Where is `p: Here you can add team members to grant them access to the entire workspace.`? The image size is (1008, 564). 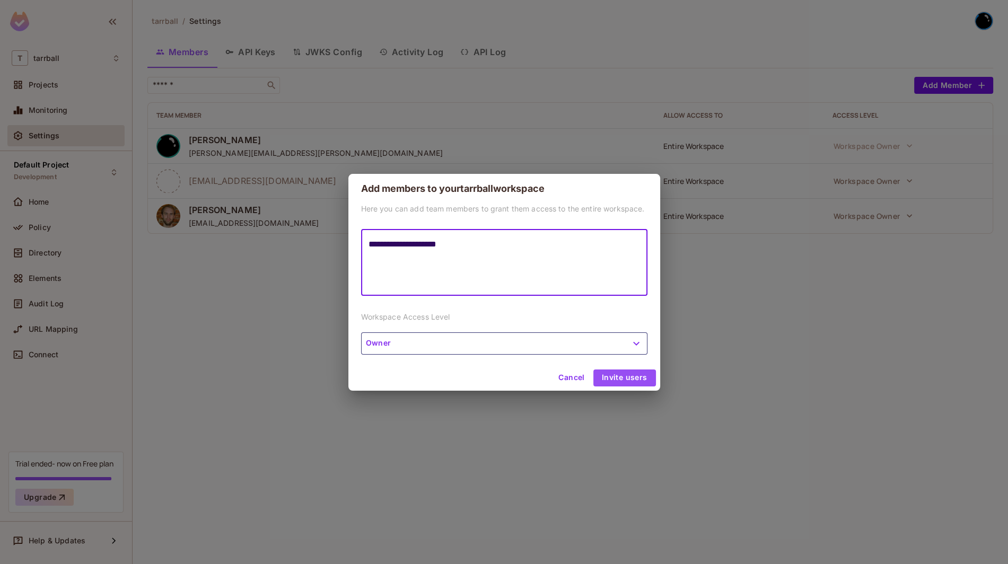 p: Here you can add team members to grant them access to the entire workspace. is located at coordinates (504, 208).